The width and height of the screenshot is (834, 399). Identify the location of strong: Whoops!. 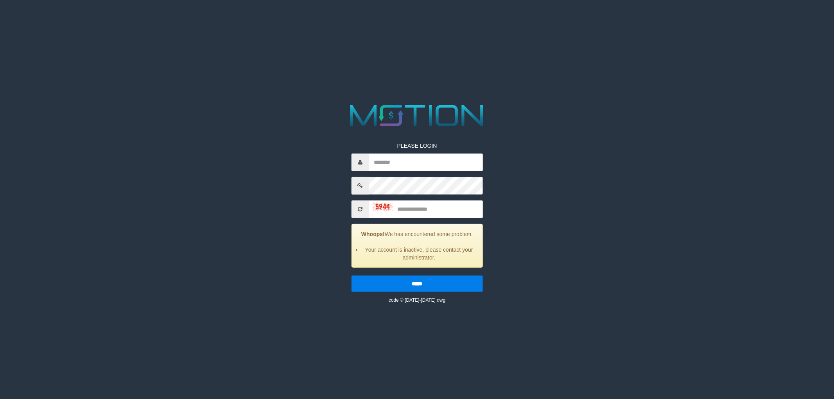
(373, 234).